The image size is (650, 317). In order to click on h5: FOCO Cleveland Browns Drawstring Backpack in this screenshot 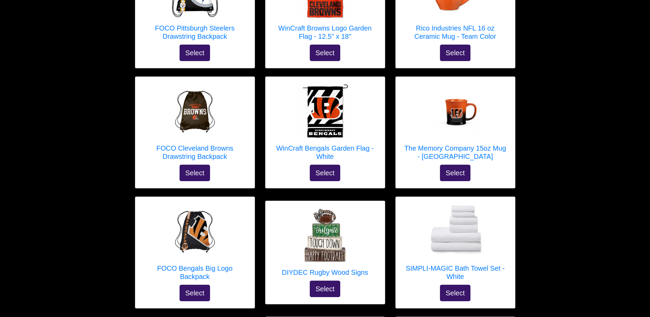, I will do `click(195, 152)`.